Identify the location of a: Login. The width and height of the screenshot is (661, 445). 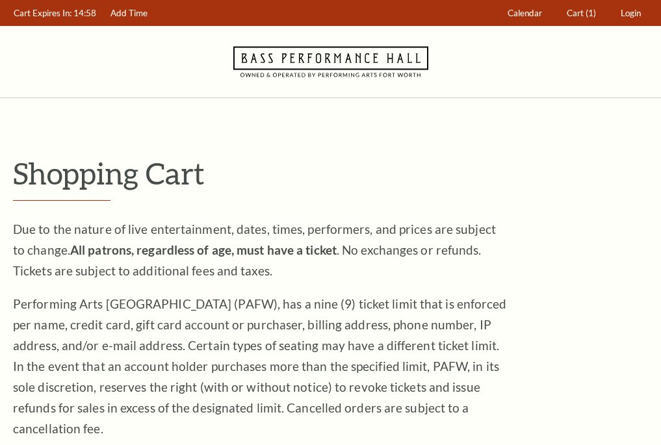
(631, 13).